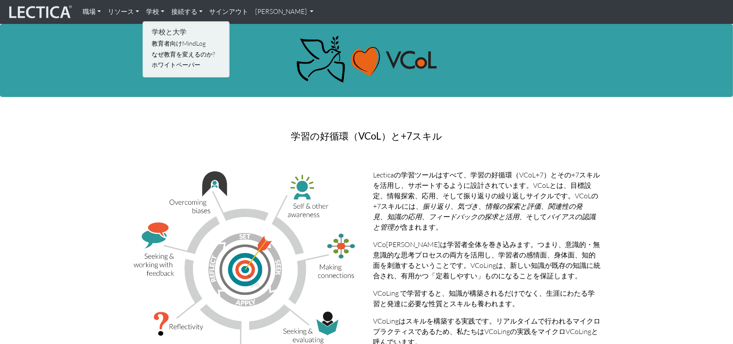 This screenshot has width=733, height=344. What do you see at coordinates (186, 43) in the screenshot?
I see `a: 教育者向けMindLog` at bounding box center [186, 43].